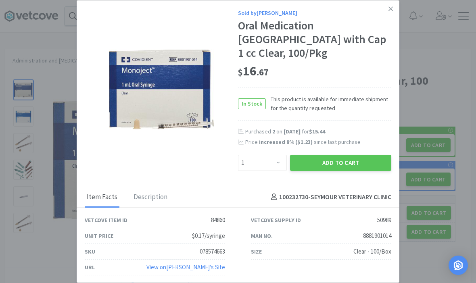 This screenshot has width=476, height=283. I want to click on div: 50989, so click(384, 220).